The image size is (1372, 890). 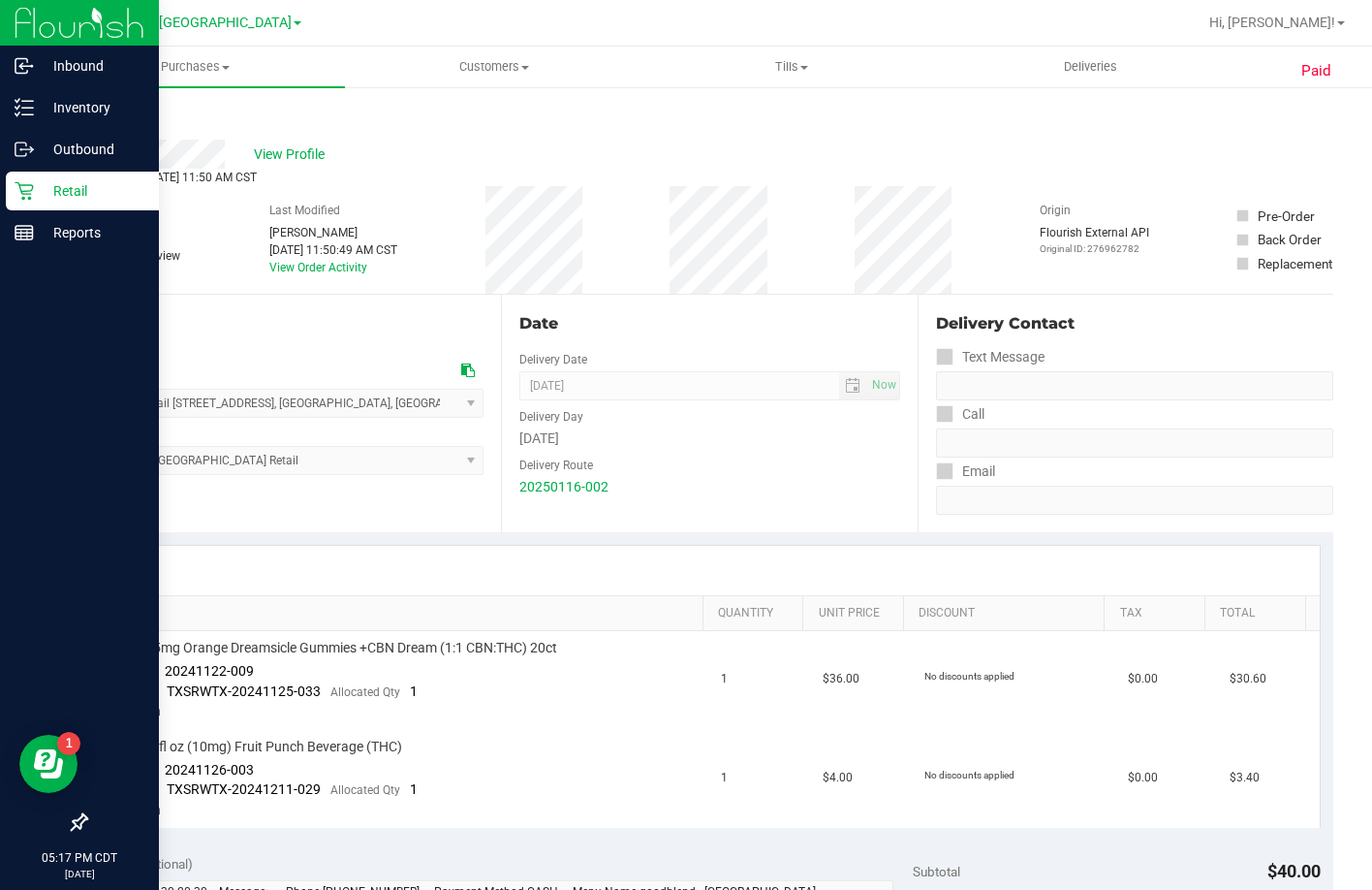 I want to click on span: TXSRWTX-20241125-033, so click(x=244, y=692).